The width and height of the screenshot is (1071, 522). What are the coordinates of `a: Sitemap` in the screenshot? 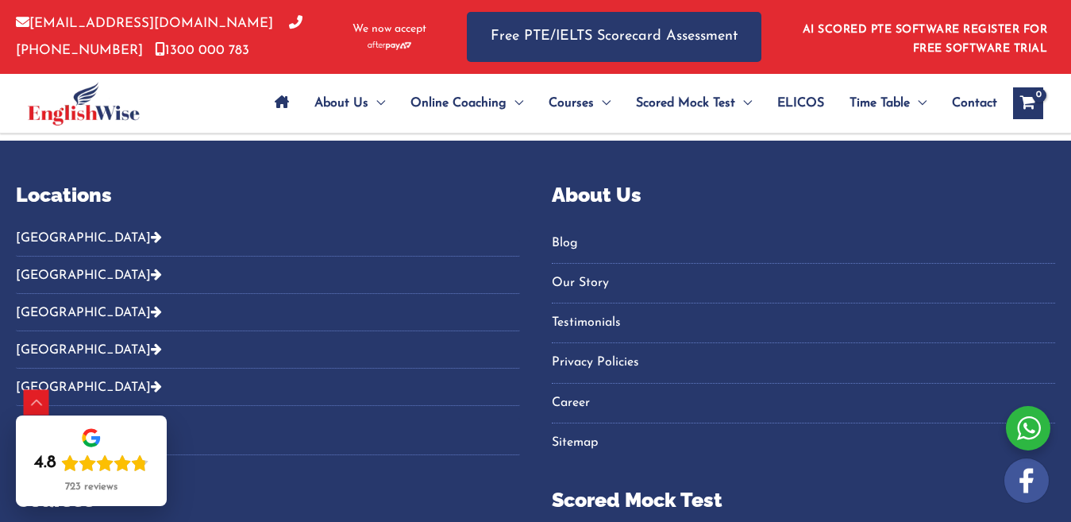 It's located at (804, 442).